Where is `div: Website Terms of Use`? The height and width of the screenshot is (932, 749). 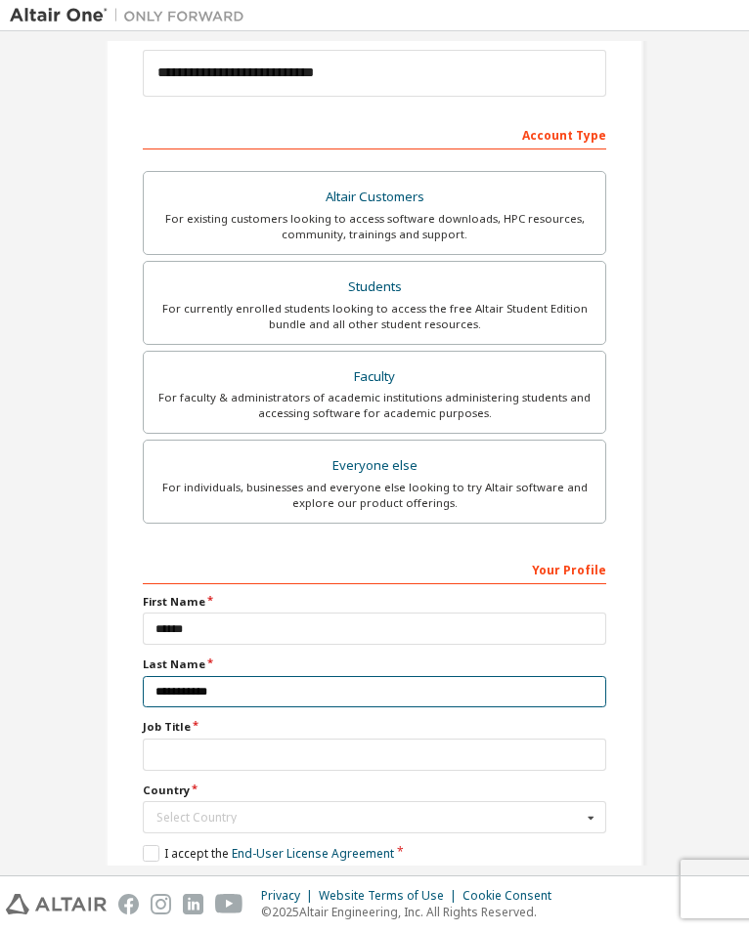
div: Website Terms of Use is located at coordinates (390, 896).